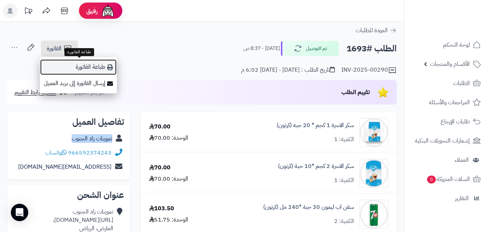 This screenshot has height=232, width=489. What do you see at coordinates (455, 122) in the screenshot?
I see `span: طلبات الإرجاع` at bounding box center [455, 122].